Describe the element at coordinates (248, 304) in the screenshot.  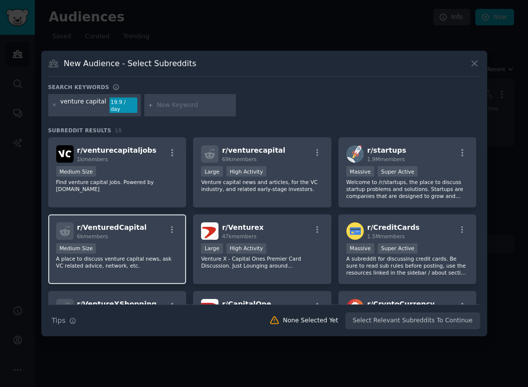
I see `span: r/ CapitalOne_` at that location.